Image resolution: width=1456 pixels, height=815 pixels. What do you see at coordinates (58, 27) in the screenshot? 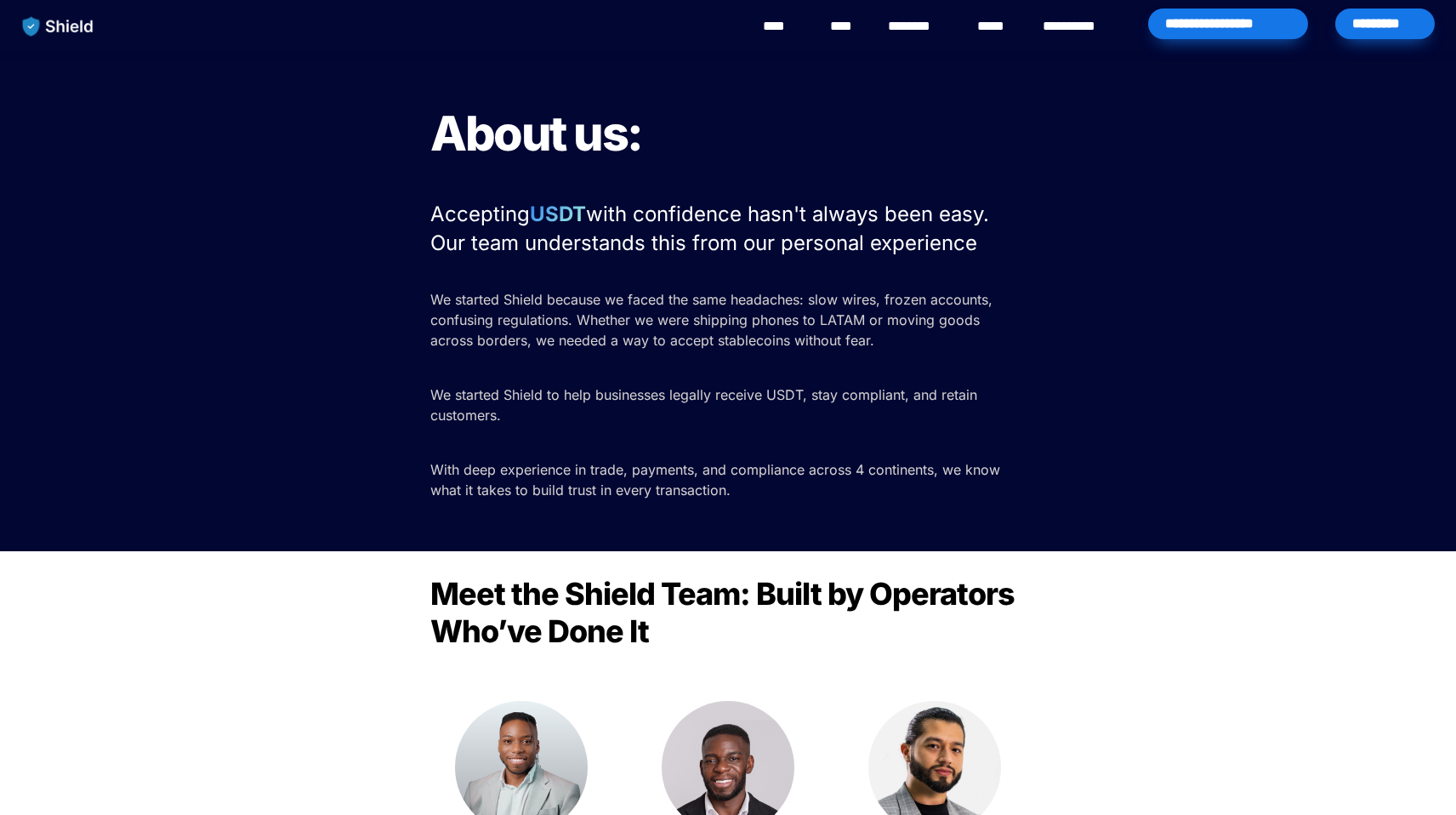
I see `img: website logo` at bounding box center [58, 27].